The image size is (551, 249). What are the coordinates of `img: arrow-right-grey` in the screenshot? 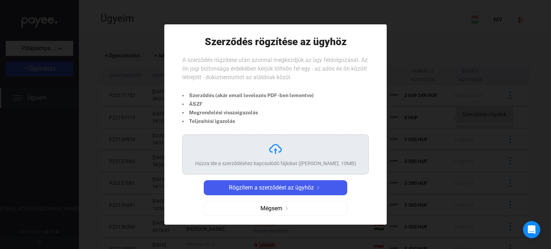 It's located at (287, 209).